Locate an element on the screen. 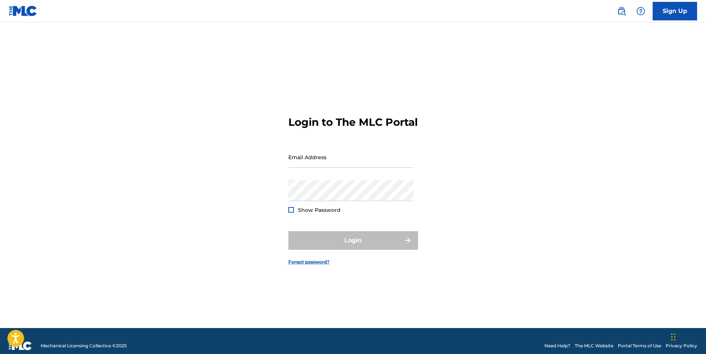 This screenshot has width=706, height=354. img: search is located at coordinates (622, 11).